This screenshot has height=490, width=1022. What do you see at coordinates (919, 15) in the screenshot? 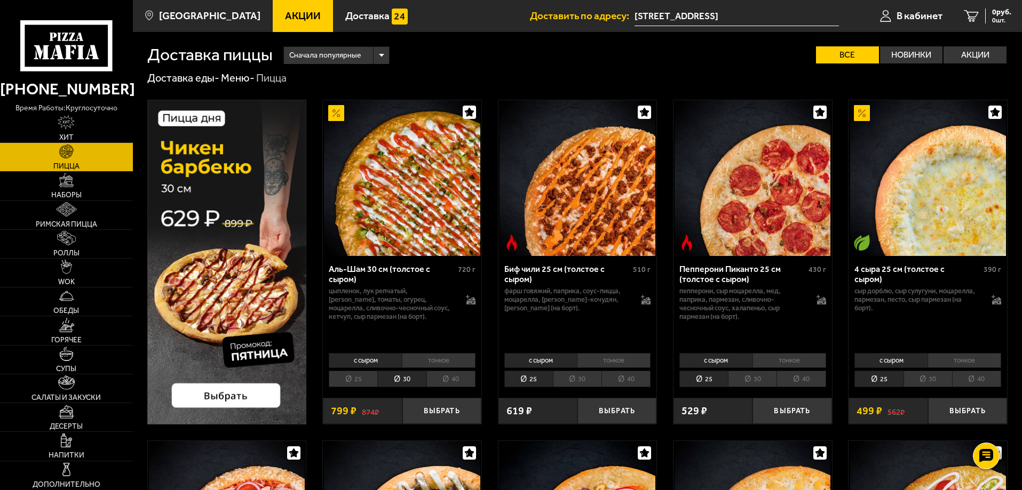
I see `span: В кабинет` at bounding box center [919, 15].